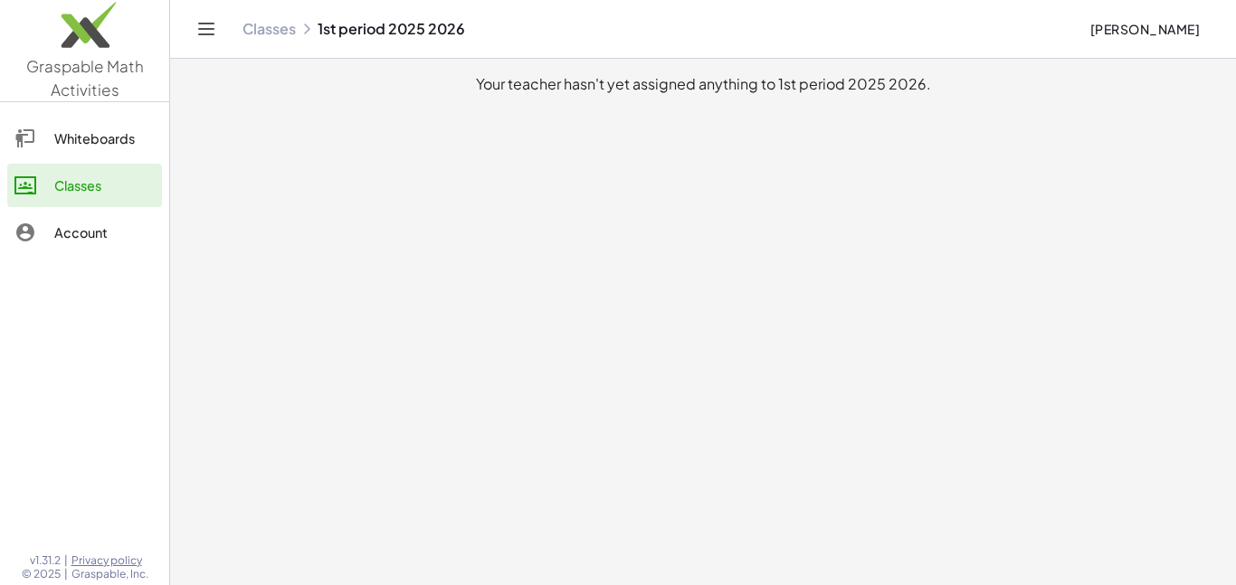  I want to click on span: v1.31.2, so click(45, 561).